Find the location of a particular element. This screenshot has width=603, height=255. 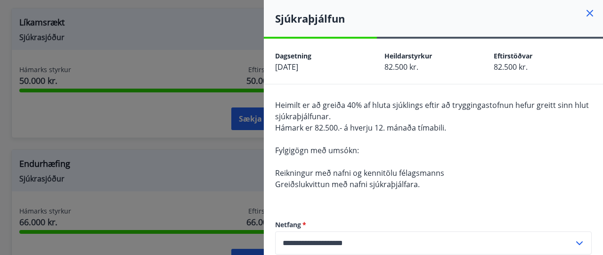

span: Hámark er 82.500.- á hverju 12. mánaða tímabili. is located at coordinates (360, 128).